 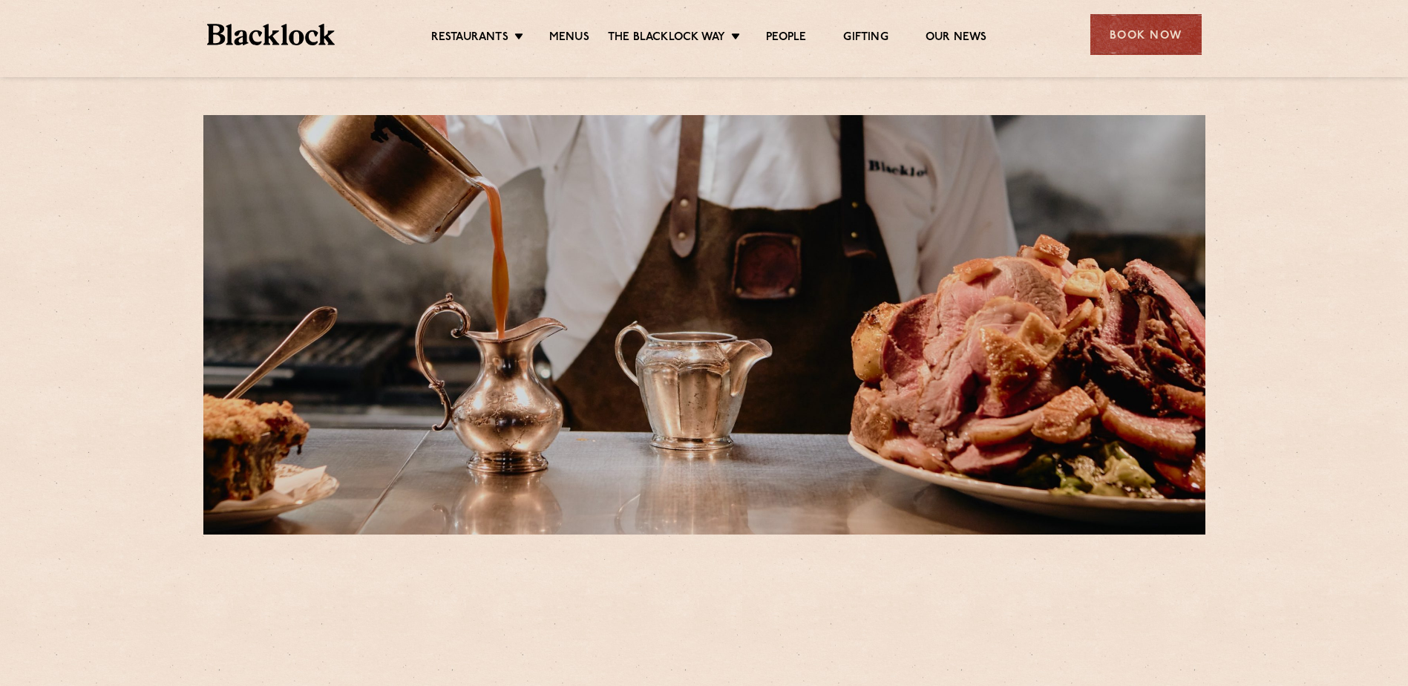 What do you see at coordinates (786, 39) in the screenshot?
I see `a: People` at bounding box center [786, 39].